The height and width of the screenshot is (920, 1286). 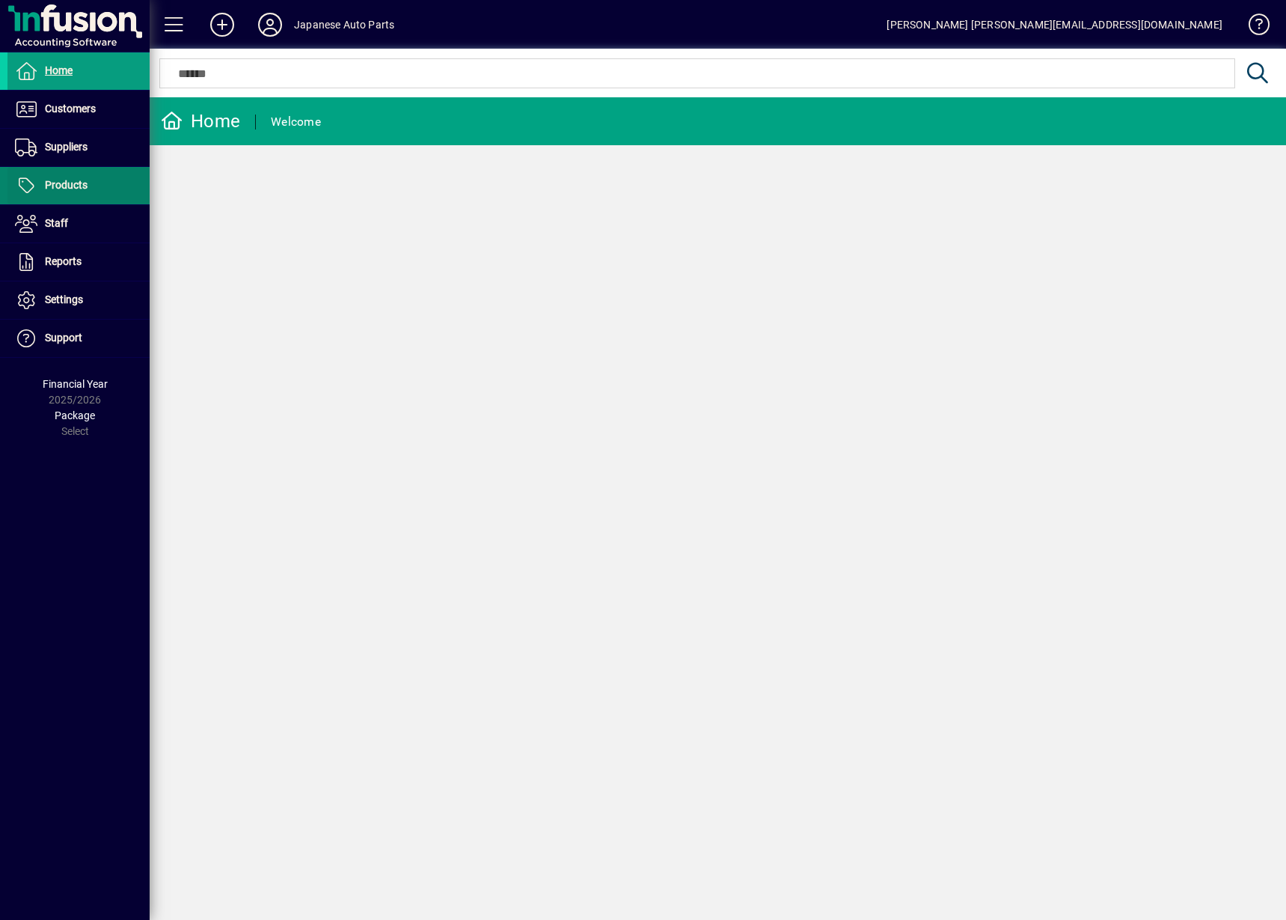 I want to click on a: Settings, so click(x=79, y=300).